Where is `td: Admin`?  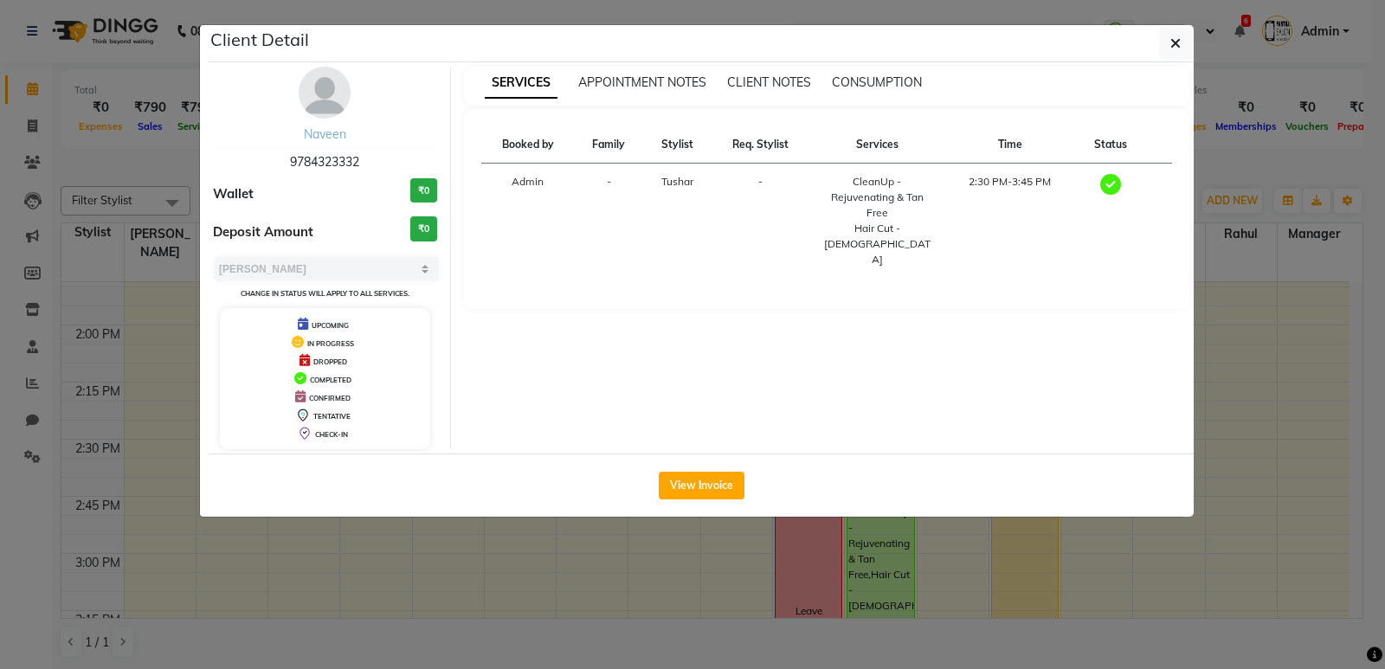 td: Admin is located at coordinates (528, 221).